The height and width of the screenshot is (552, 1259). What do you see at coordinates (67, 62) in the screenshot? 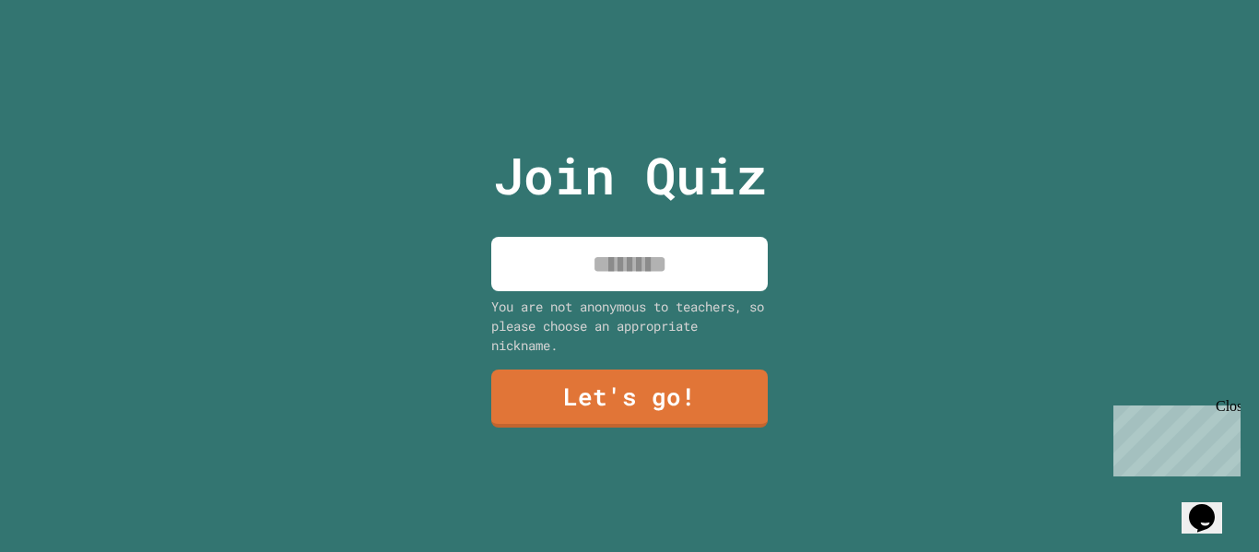
I see `div: Chat with us now!Close` at bounding box center [67, 62].